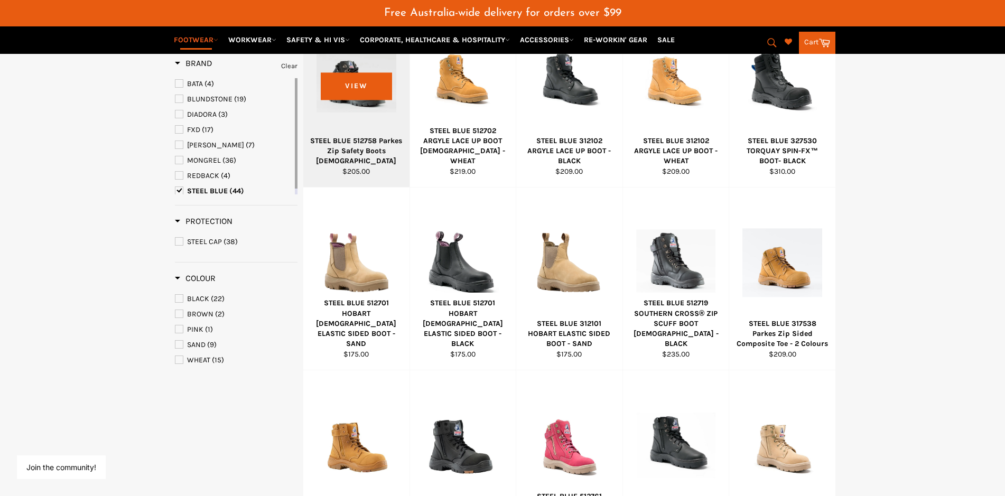  What do you see at coordinates (252, 40) in the screenshot?
I see `a: WORKWEAR` at bounding box center [252, 40].